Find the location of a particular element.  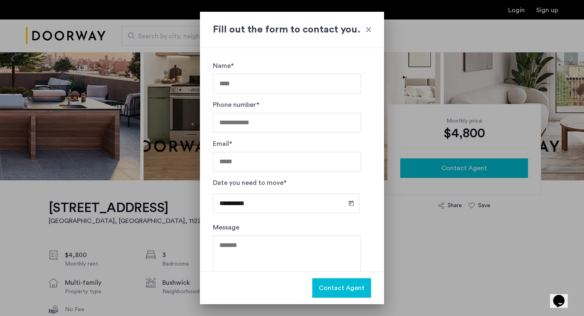

label: Date you need to move* is located at coordinates (250, 183).